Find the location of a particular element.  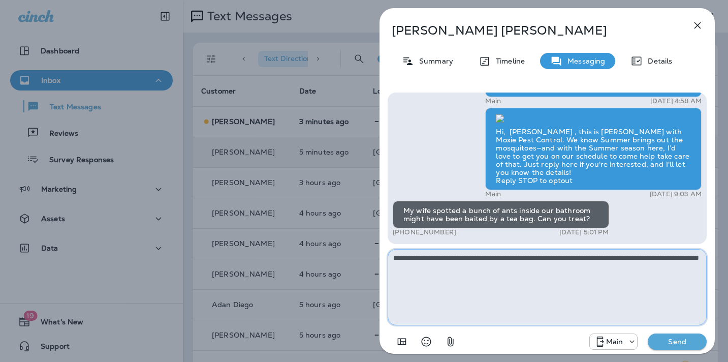

p: Messaging is located at coordinates (584, 61).